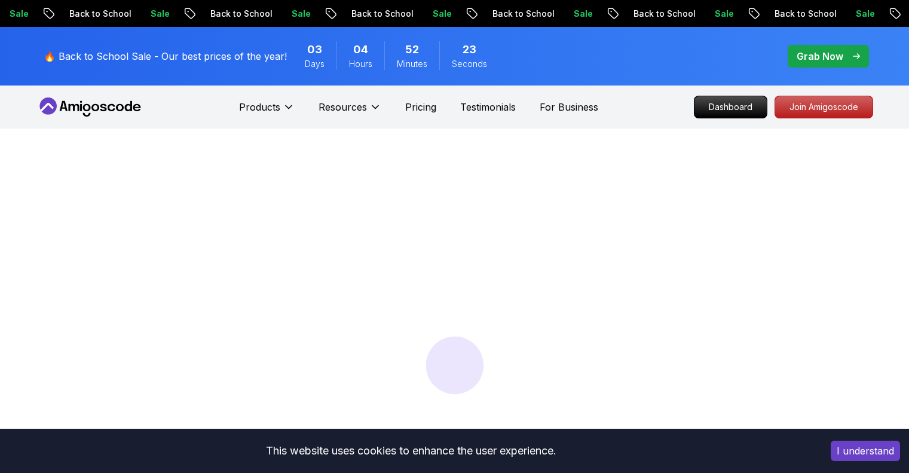 Image resolution: width=909 pixels, height=473 pixels. What do you see at coordinates (314, 64) in the screenshot?
I see `span: Days` at bounding box center [314, 64].